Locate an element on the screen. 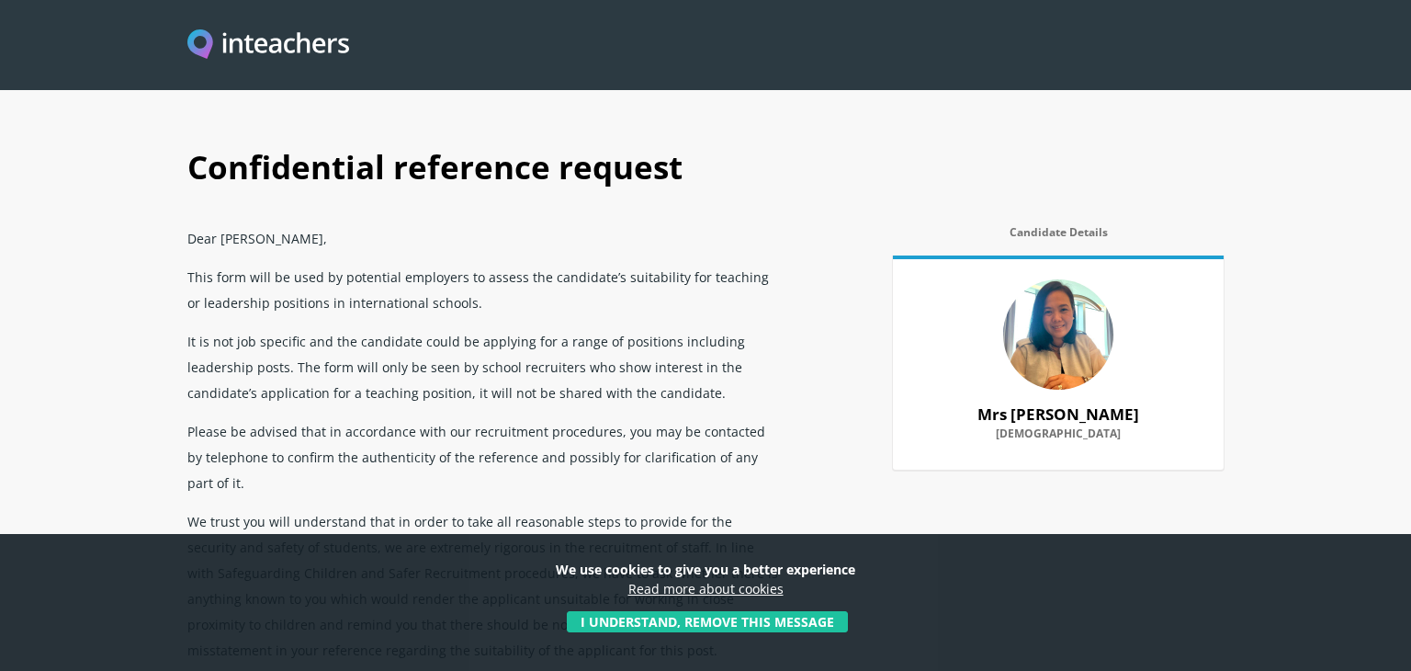 This screenshot has height=671, width=1411. a: Visit this site's homepage is located at coordinates (268, 45).